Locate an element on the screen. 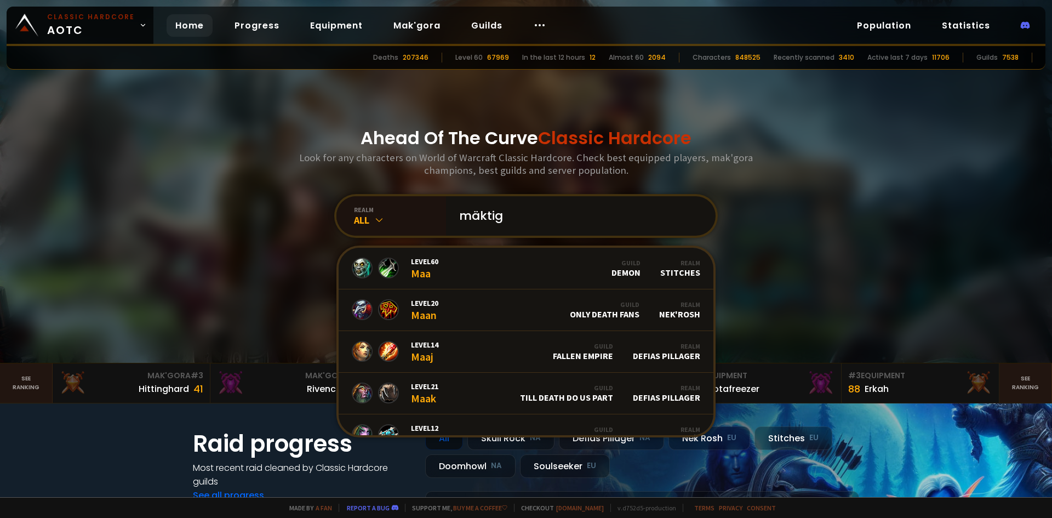  div: Deaths is located at coordinates (386, 58).